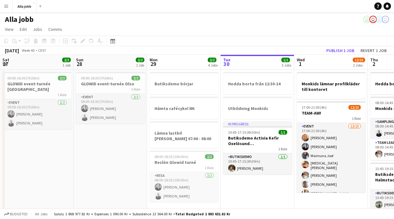 The height and width of the screenshot is (219, 394). What do you see at coordinates (258, 108) in the screenshot?
I see `app-job-card: Utbildning Monkids` at bounding box center [258, 108].